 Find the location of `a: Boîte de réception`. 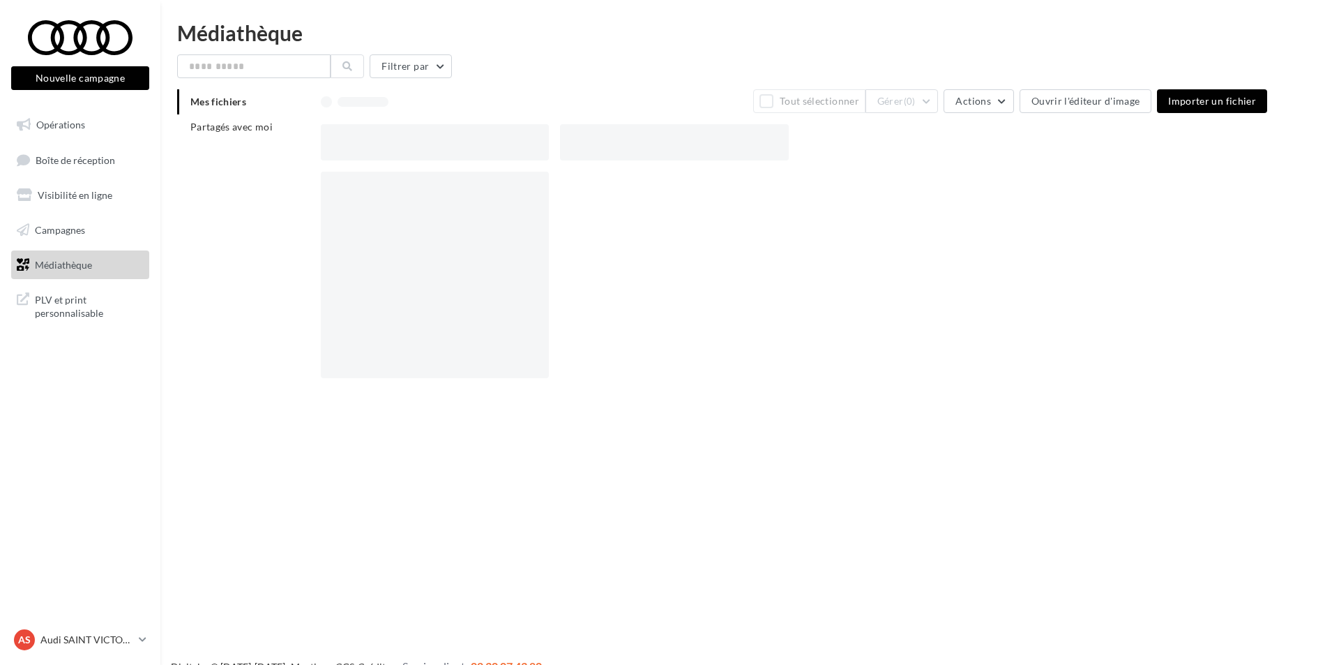

a: Boîte de réception is located at coordinates (80, 160).